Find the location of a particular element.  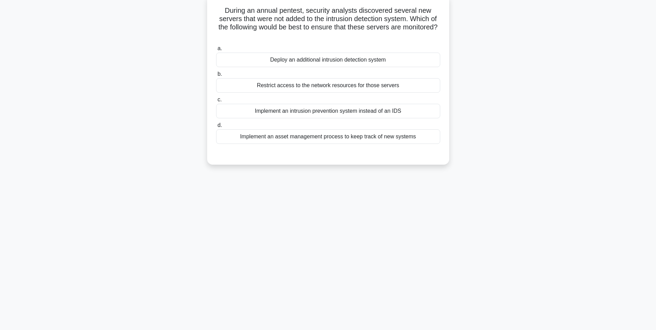

div: Deploy an additional intrusion detection system is located at coordinates (328, 60).